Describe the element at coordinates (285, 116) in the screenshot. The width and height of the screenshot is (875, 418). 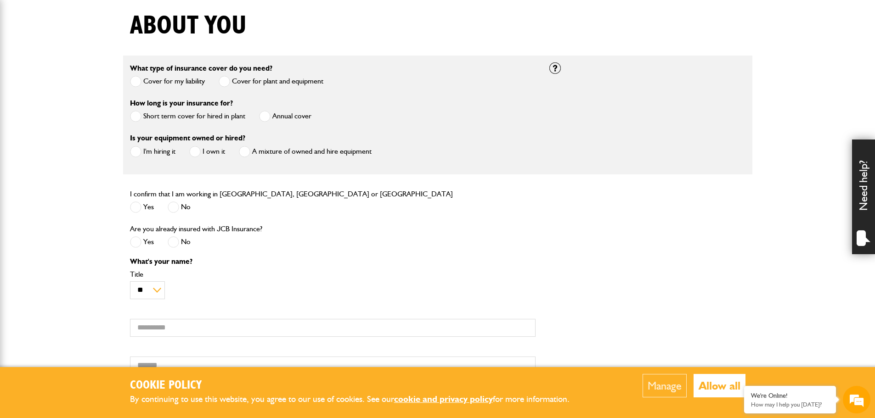
I see `label: Annual cover` at that location.